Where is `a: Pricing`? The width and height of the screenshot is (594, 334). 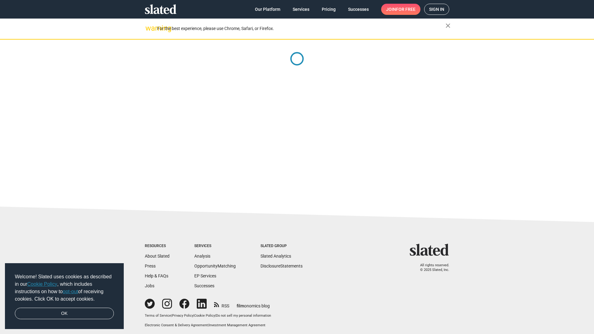 a: Pricing is located at coordinates (329, 9).